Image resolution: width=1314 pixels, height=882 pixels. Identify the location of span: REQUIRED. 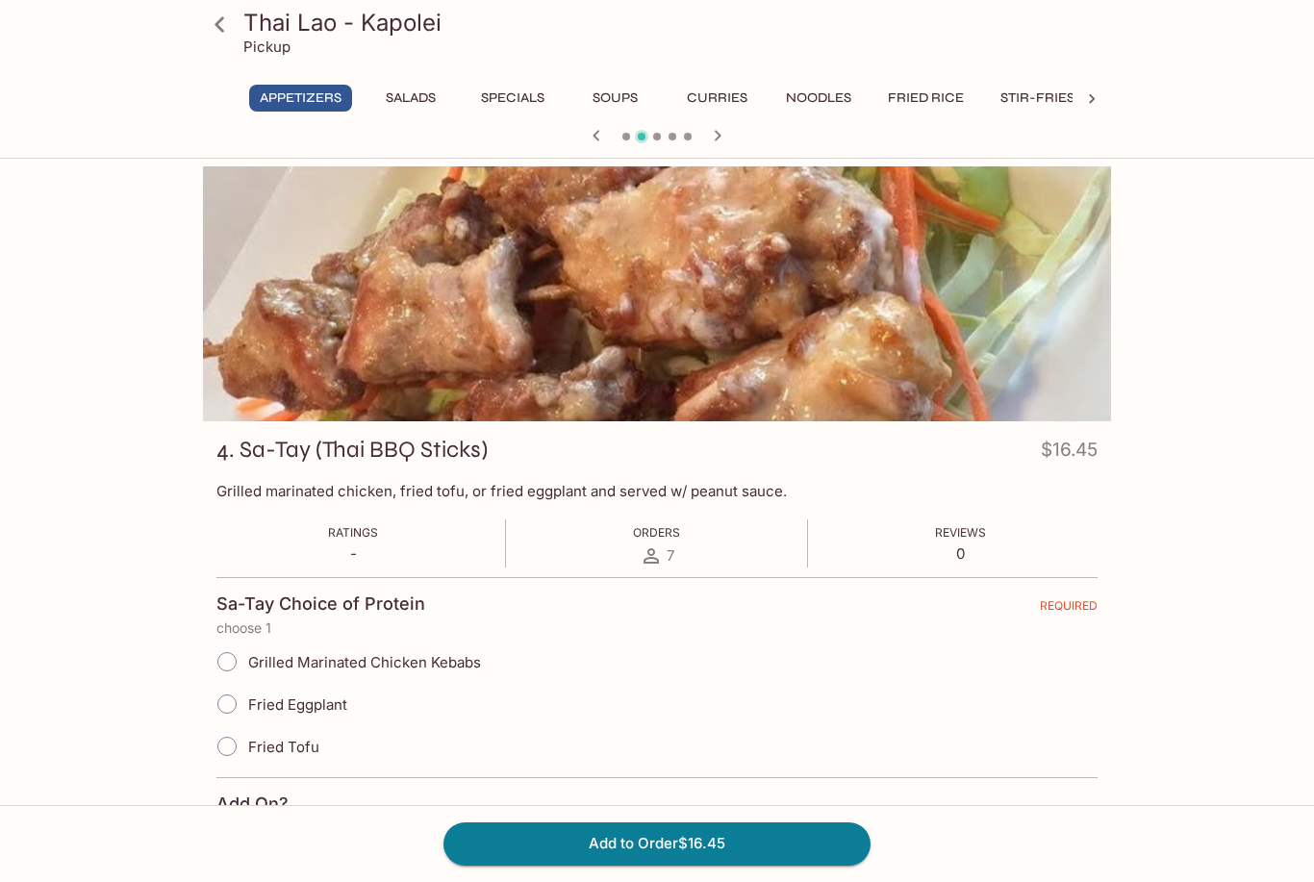
(1069, 609).